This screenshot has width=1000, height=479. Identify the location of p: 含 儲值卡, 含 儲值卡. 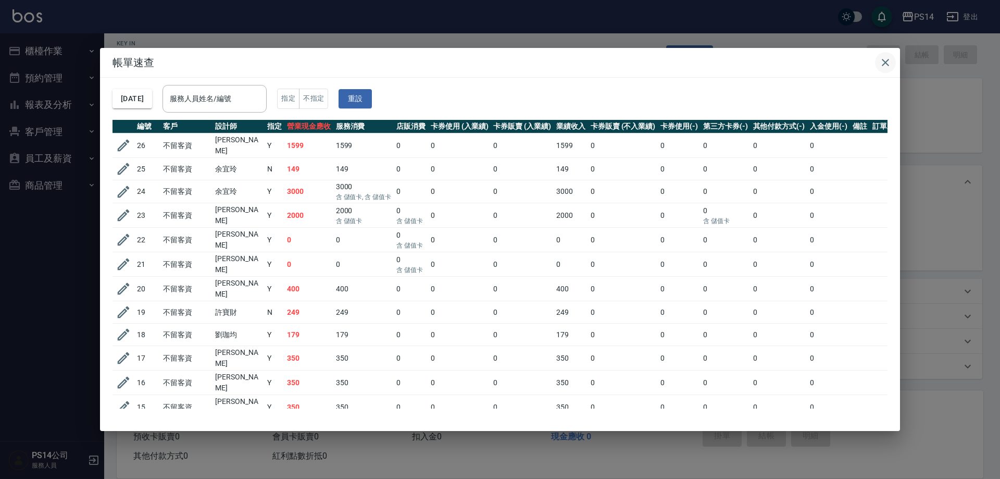
(364, 197).